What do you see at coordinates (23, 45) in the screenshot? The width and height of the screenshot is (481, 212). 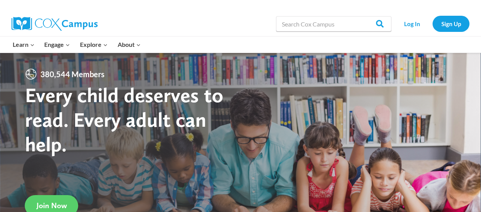 I see `span: Learn` at bounding box center [23, 45].